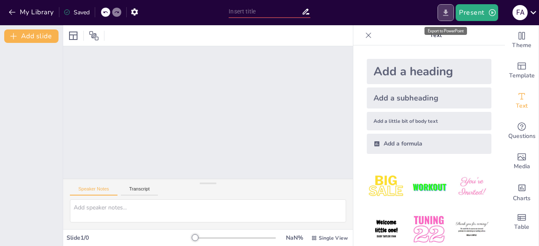 Image resolution: width=539 pixels, height=246 pixels. I want to click on p: Text, so click(436, 35).